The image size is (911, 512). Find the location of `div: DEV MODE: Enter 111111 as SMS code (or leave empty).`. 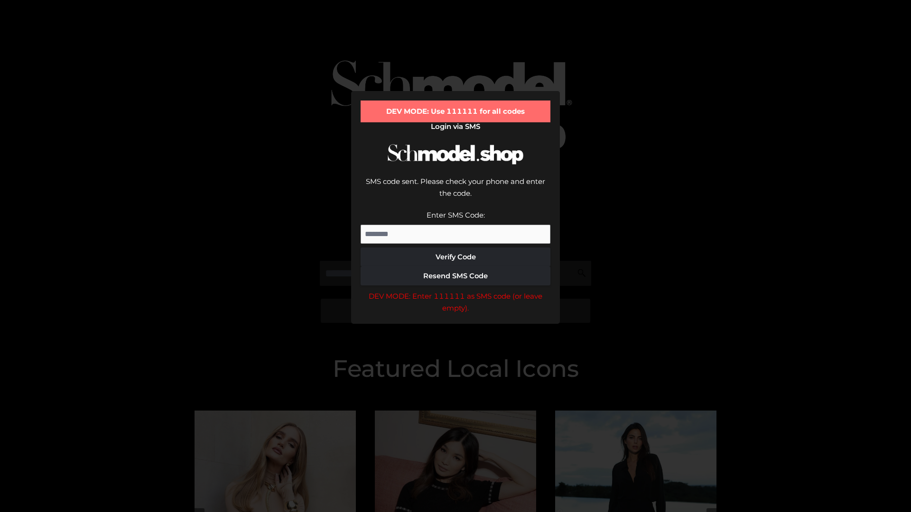

div: DEV MODE: Enter 111111 as SMS code (or leave empty). is located at coordinates (455, 302).